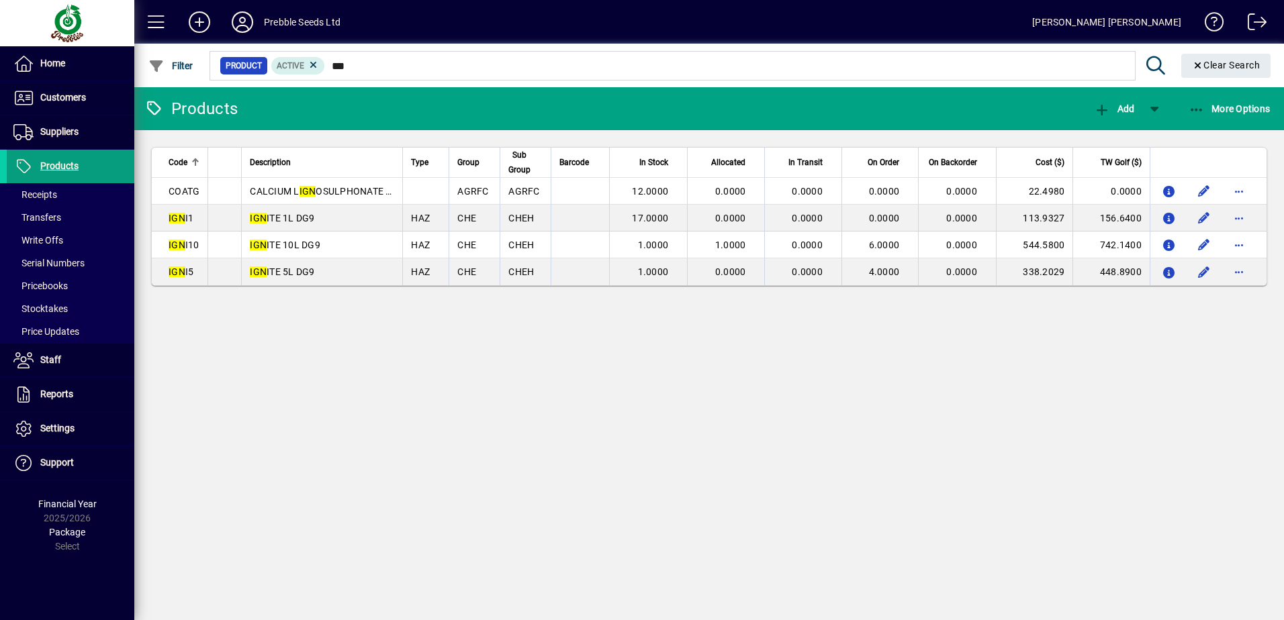 Image resolution: width=1284 pixels, height=620 pixels. What do you see at coordinates (1110, 245) in the screenshot?
I see `td: 742.1400` at bounding box center [1110, 245].